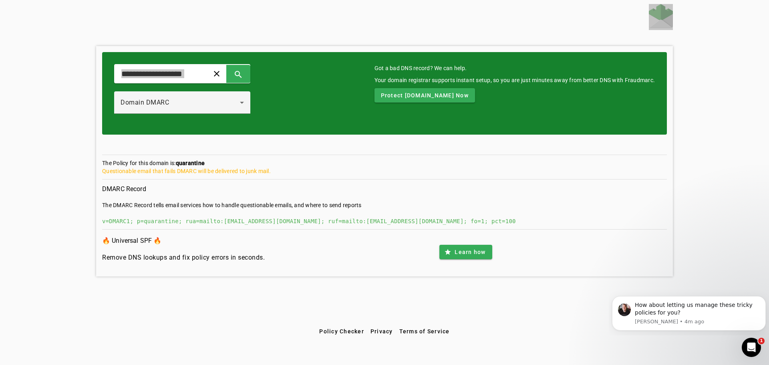 This screenshot has height=365, width=769. What do you see at coordinates (190, 163) in the screenshot?
I see `strong: quarantine` at bounding box center [190, 163].